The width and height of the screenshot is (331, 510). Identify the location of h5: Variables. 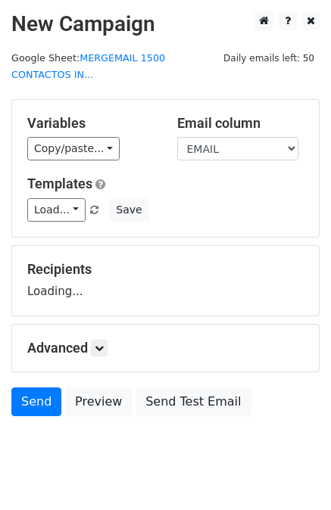
(91, 123).